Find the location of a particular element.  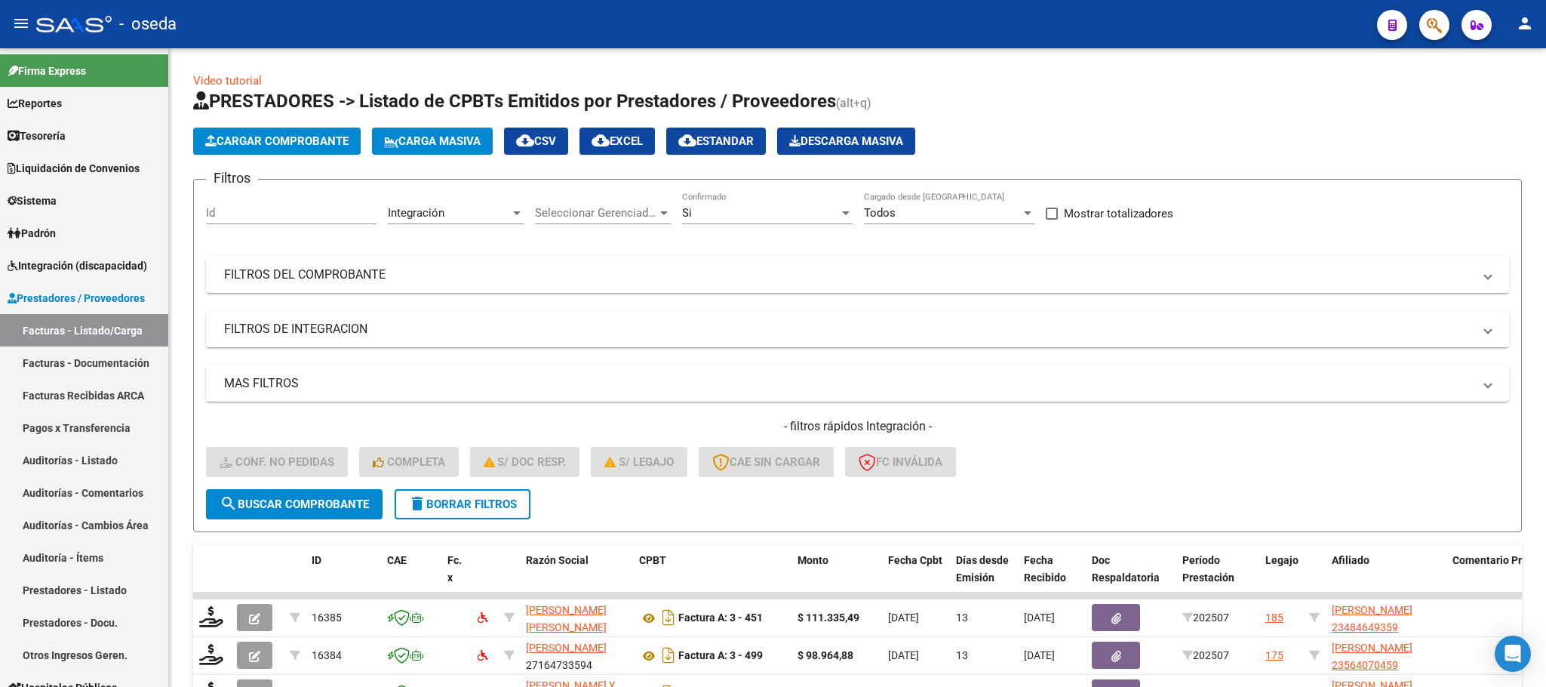

span: Reportes is located at coordinates (35, 103).